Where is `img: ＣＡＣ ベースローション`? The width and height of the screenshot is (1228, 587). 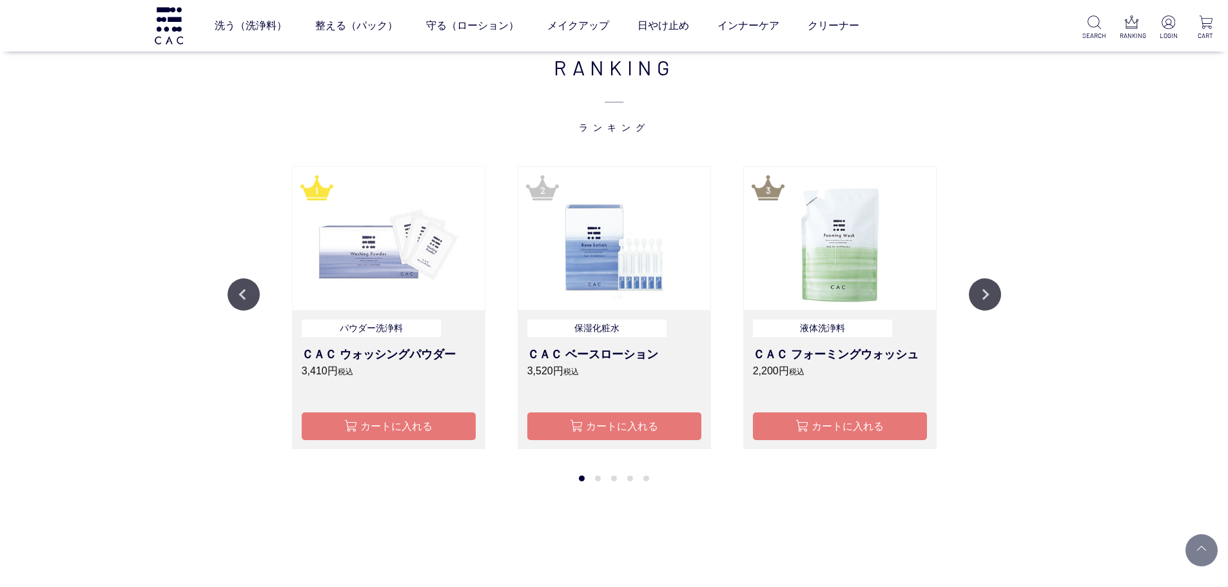 img: ＣＡＣ ベースローション is located at coordinates (614, 238).